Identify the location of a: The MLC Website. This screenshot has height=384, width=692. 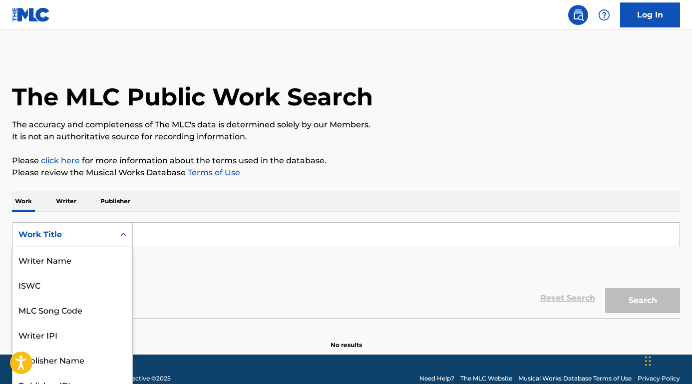
(486, 378).